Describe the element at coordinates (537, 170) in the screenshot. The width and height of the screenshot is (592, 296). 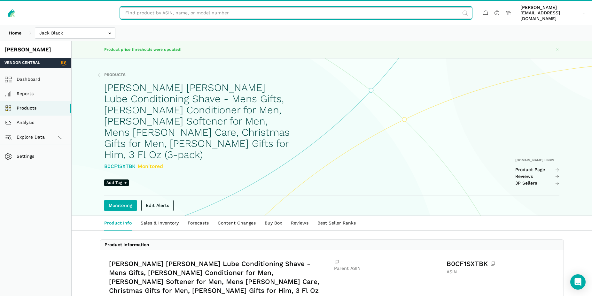
I see `a: Product Page` at that location.